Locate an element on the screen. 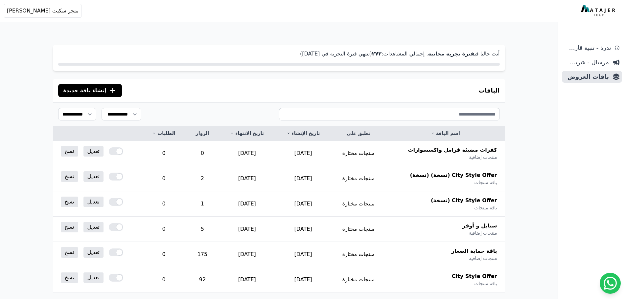 The height and width of the screenshot is (299, 626). strong: فترة تجربة مجانية is located at coordinates (451, 54).